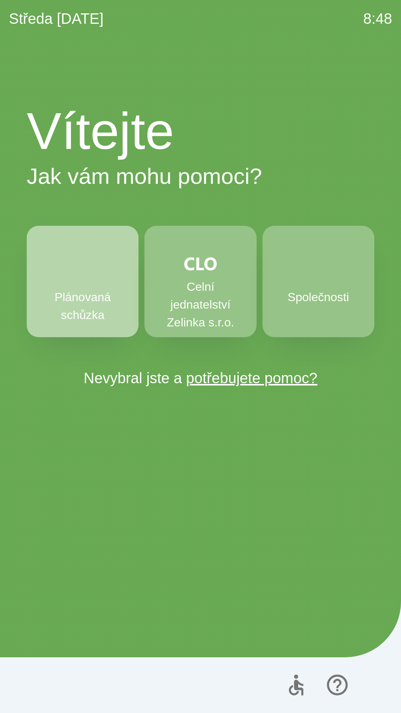 The image size is (401, 713). Describe the element at coordinates (252, 378) in the screenshot. I see `a: potřebujete pomoc?` at that location.